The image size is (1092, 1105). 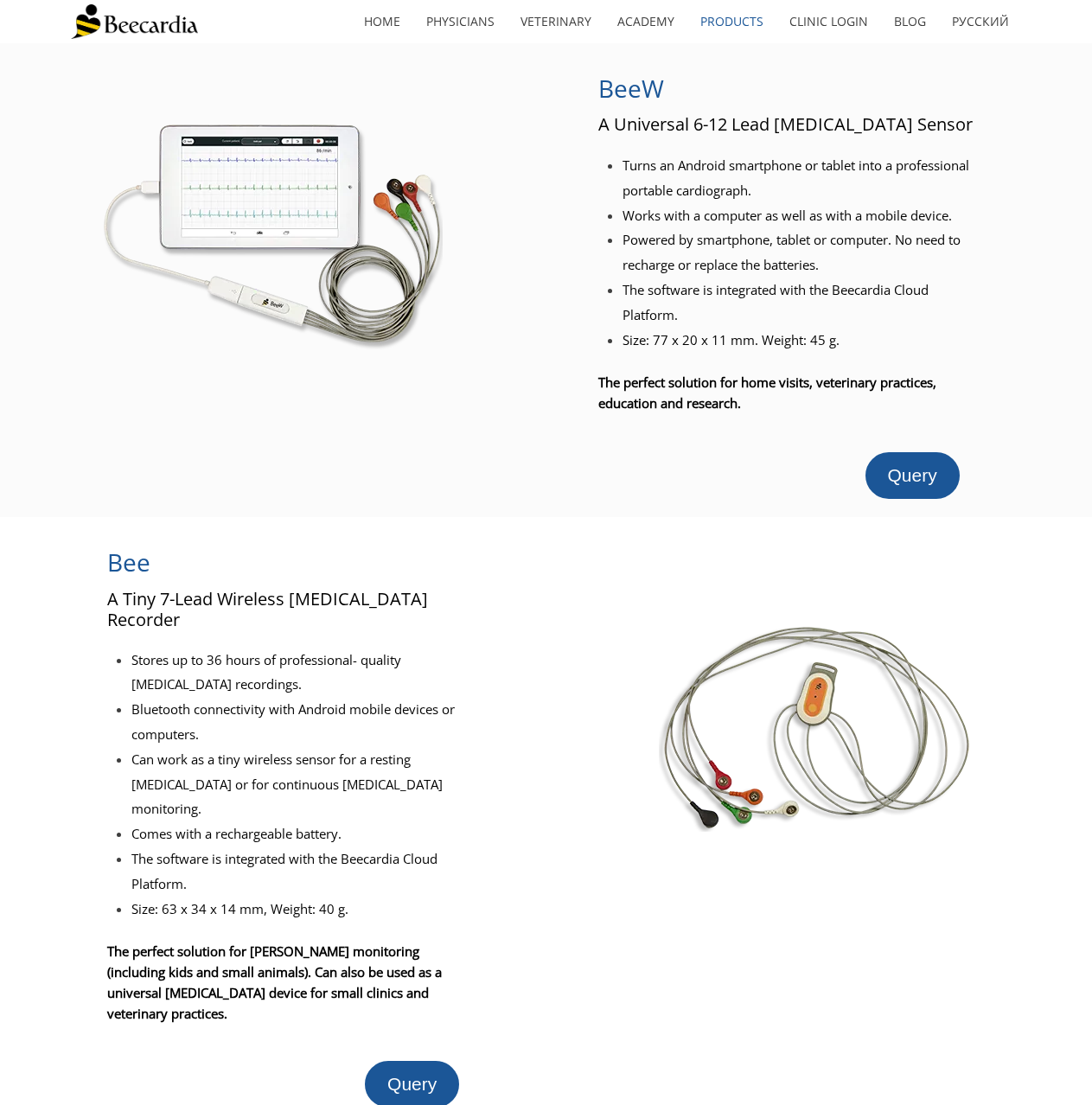 I want to click on span: The perfect solution for home visits, veterinary practices, education and research., so click(x=767, y=392).